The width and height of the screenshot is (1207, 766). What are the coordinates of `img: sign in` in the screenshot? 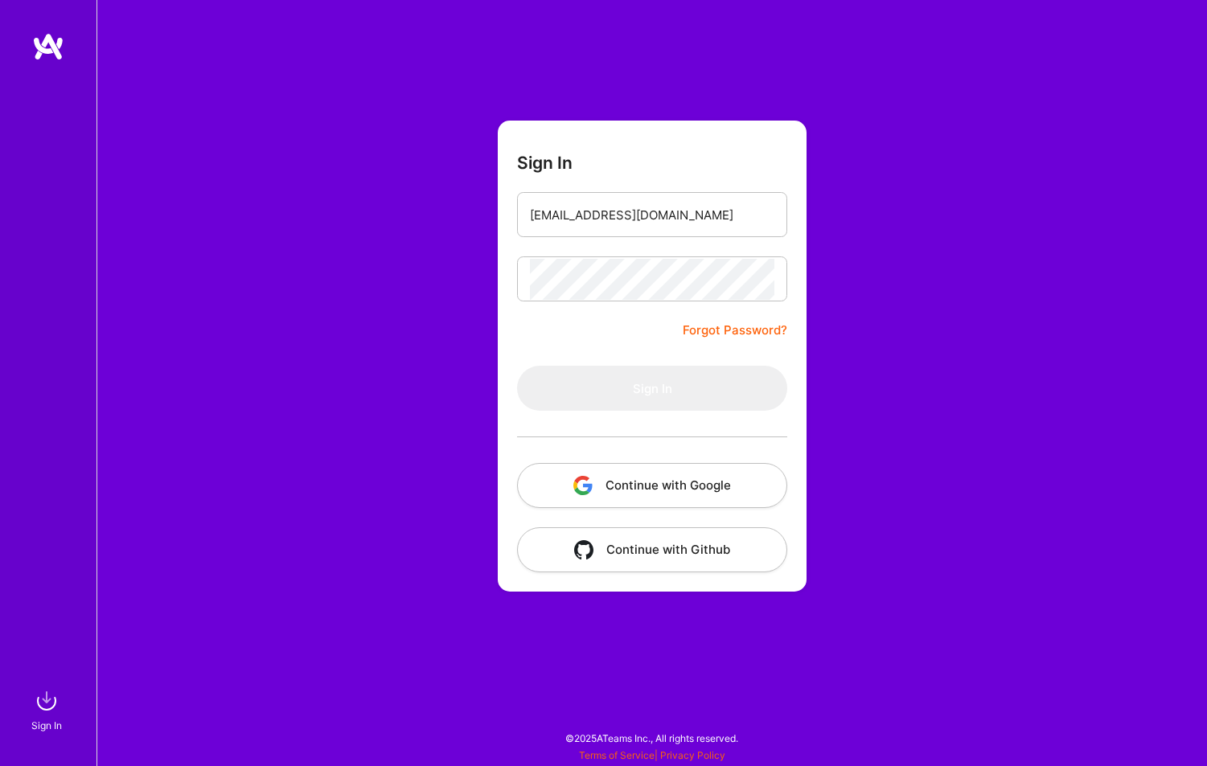 It's located at (47, 701).